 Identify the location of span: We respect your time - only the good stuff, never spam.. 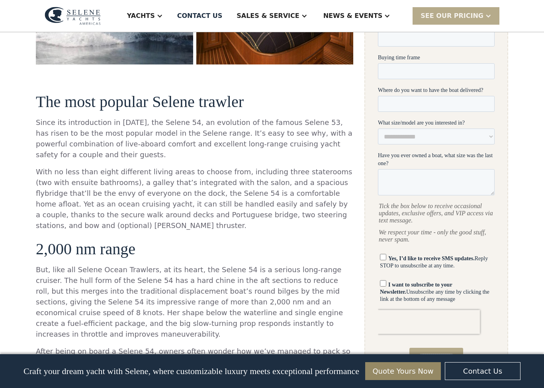
(54, 313).